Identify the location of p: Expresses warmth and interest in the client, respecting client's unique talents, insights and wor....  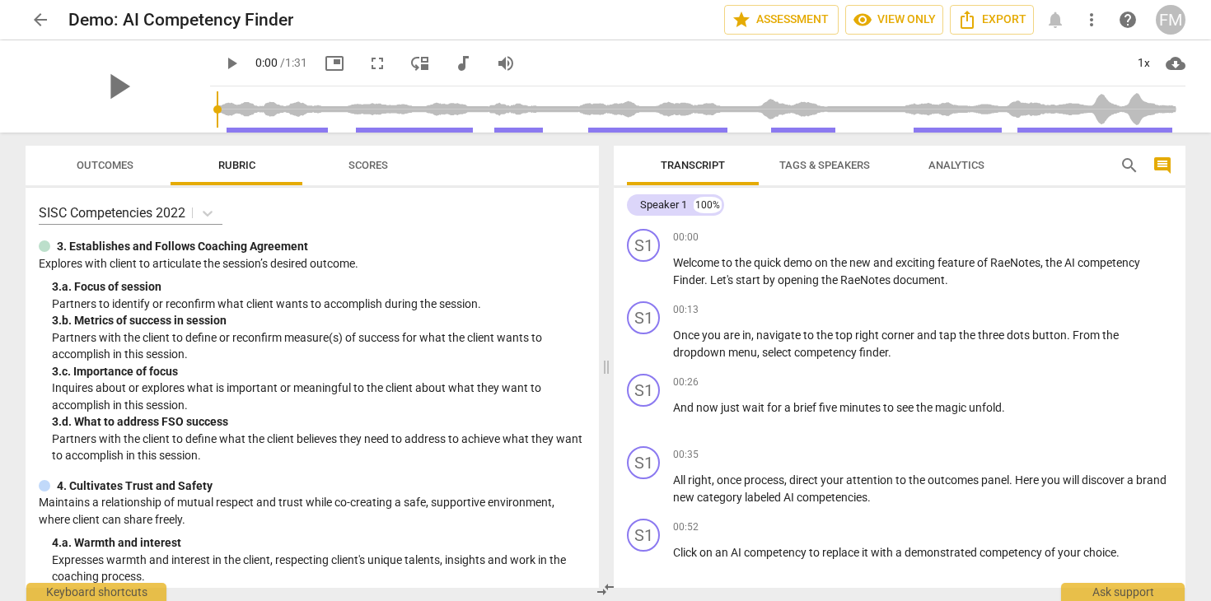
(319, 568).